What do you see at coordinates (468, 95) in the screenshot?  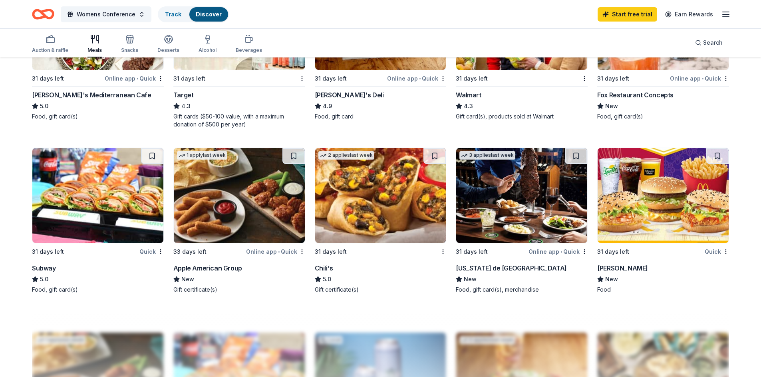 I see `div: Walmart` at bounding box center [468, 95].